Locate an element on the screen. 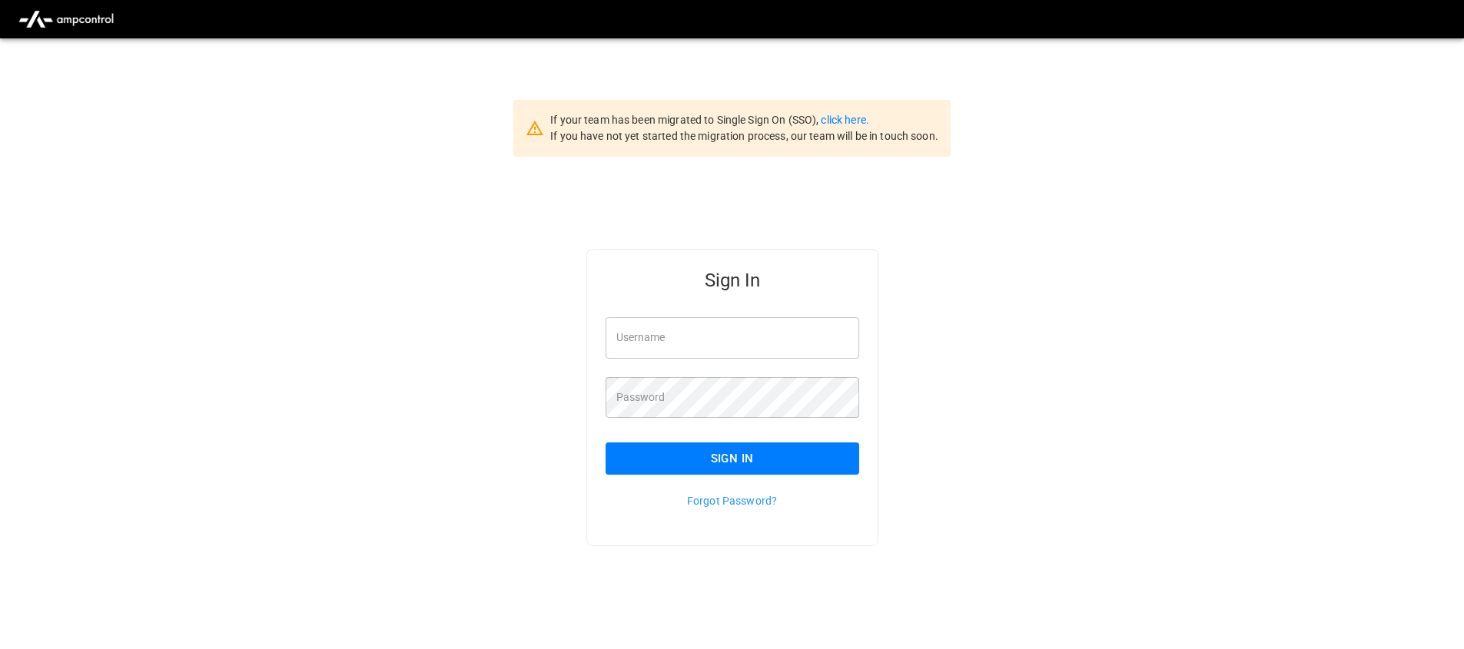 The image size is (1464, 649). span: If your team has been migrated to Single Sign On (SSO), is located at coordinates (685, 120).